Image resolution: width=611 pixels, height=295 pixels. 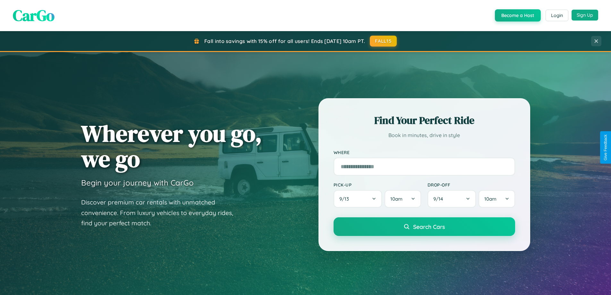 I want to click on h2: Find Your Perfect Ride, so click(x=424, y=120).